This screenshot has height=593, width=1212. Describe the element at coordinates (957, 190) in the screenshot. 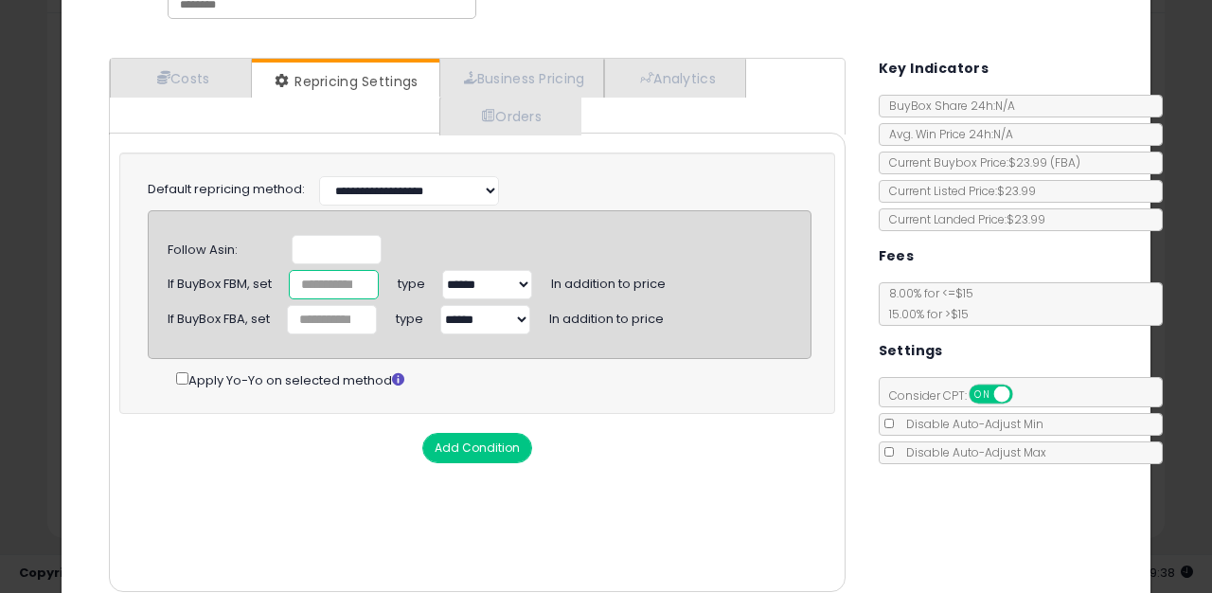

I see `span: Current Listed Price: $23.99` at that location.